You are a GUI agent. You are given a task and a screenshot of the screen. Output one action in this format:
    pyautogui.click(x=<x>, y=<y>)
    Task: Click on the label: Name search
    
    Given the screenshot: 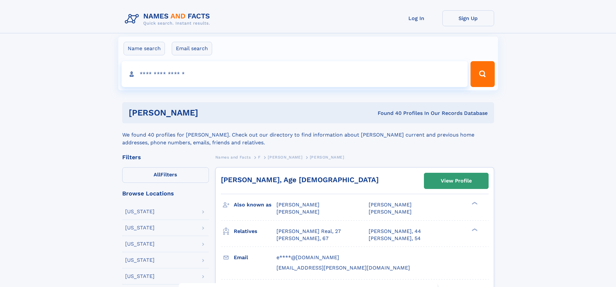 What is the action you would take?
    pyautogui.click(x=144, y=49)
    